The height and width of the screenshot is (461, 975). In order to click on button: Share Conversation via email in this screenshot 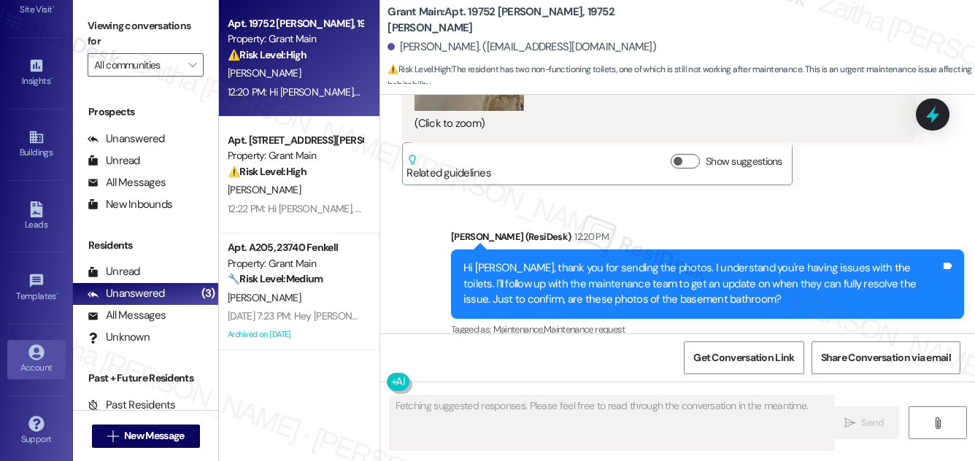, I will do `click(886, 358)`.